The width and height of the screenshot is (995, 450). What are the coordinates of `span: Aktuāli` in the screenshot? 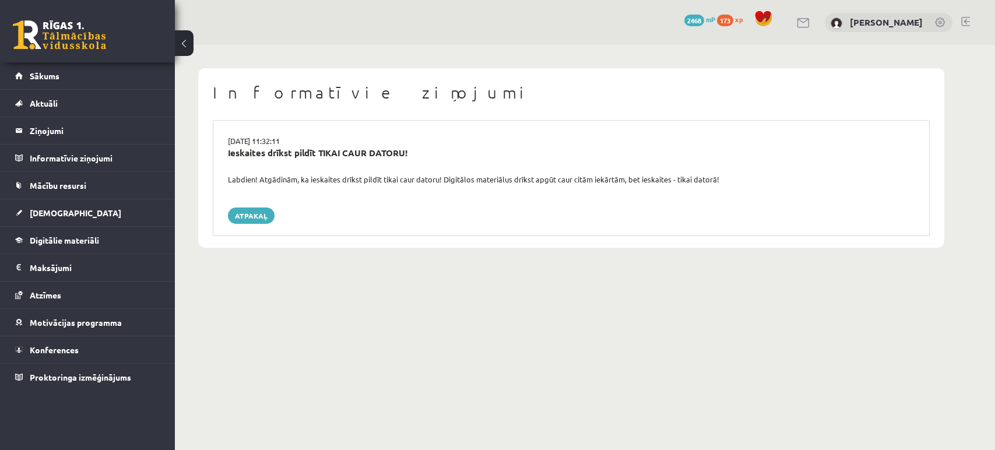 It's located at (44, 103).